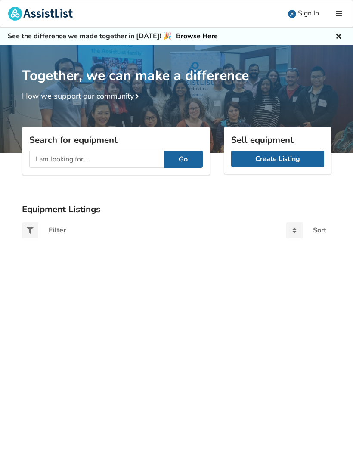  I want to click on img: assistlist-logo, so click(40, 14).